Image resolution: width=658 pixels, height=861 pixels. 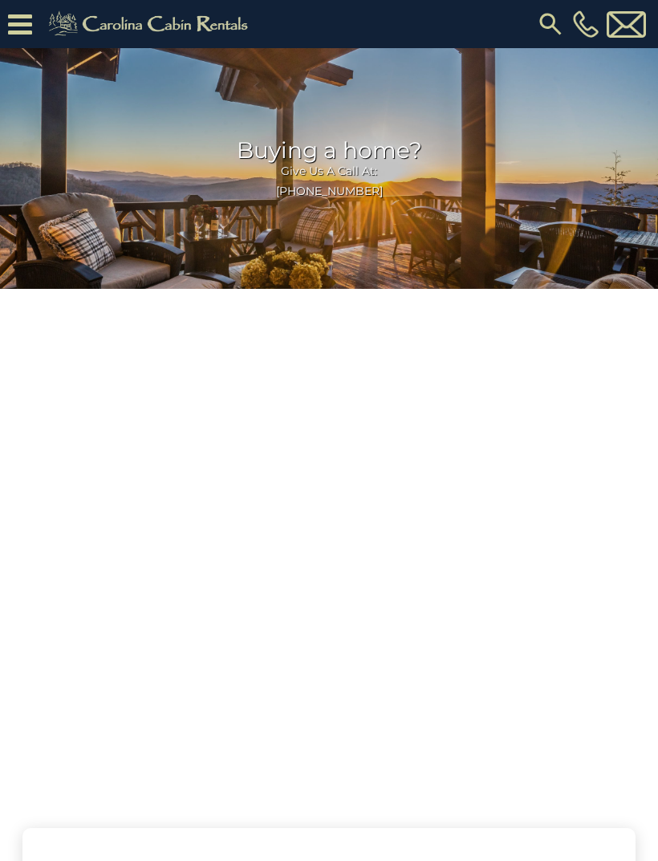 What do you see at coordinates (329, 150) in the screenshot?
I see `h2: Buying a home?` at bounding box center [329, 150].